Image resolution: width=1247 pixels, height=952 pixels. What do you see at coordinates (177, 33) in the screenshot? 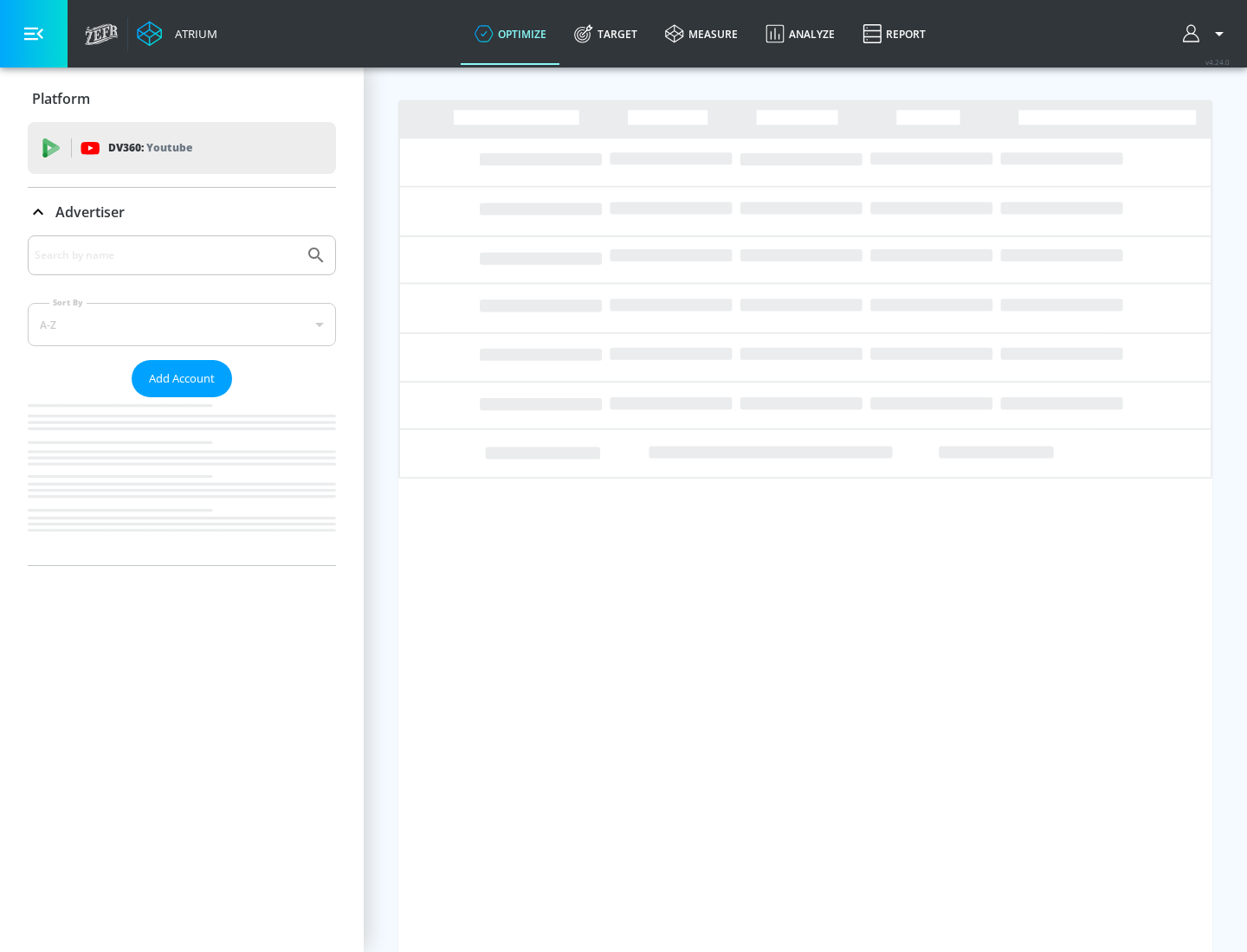
I see `a: Atrium` at bounding box center [177, 33].